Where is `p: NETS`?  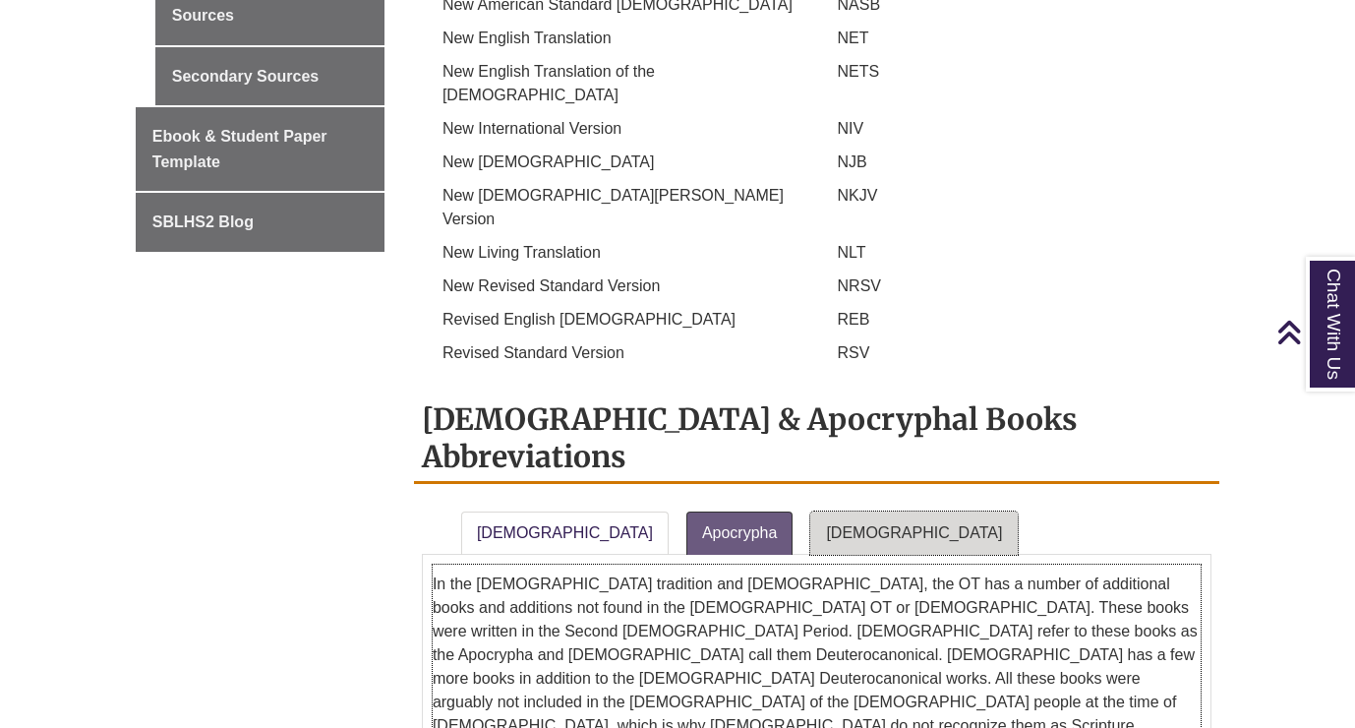
p: NETS is located at coordinates (1015, 72).